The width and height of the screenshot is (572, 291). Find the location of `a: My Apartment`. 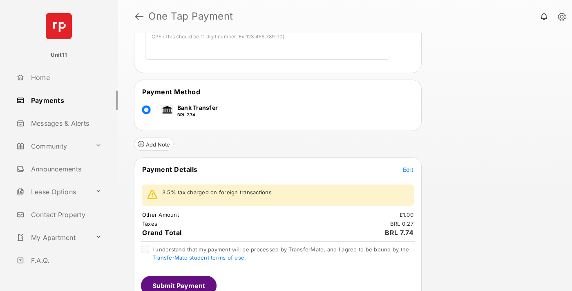

a: My Apartment is located at coordinates (52, 238).